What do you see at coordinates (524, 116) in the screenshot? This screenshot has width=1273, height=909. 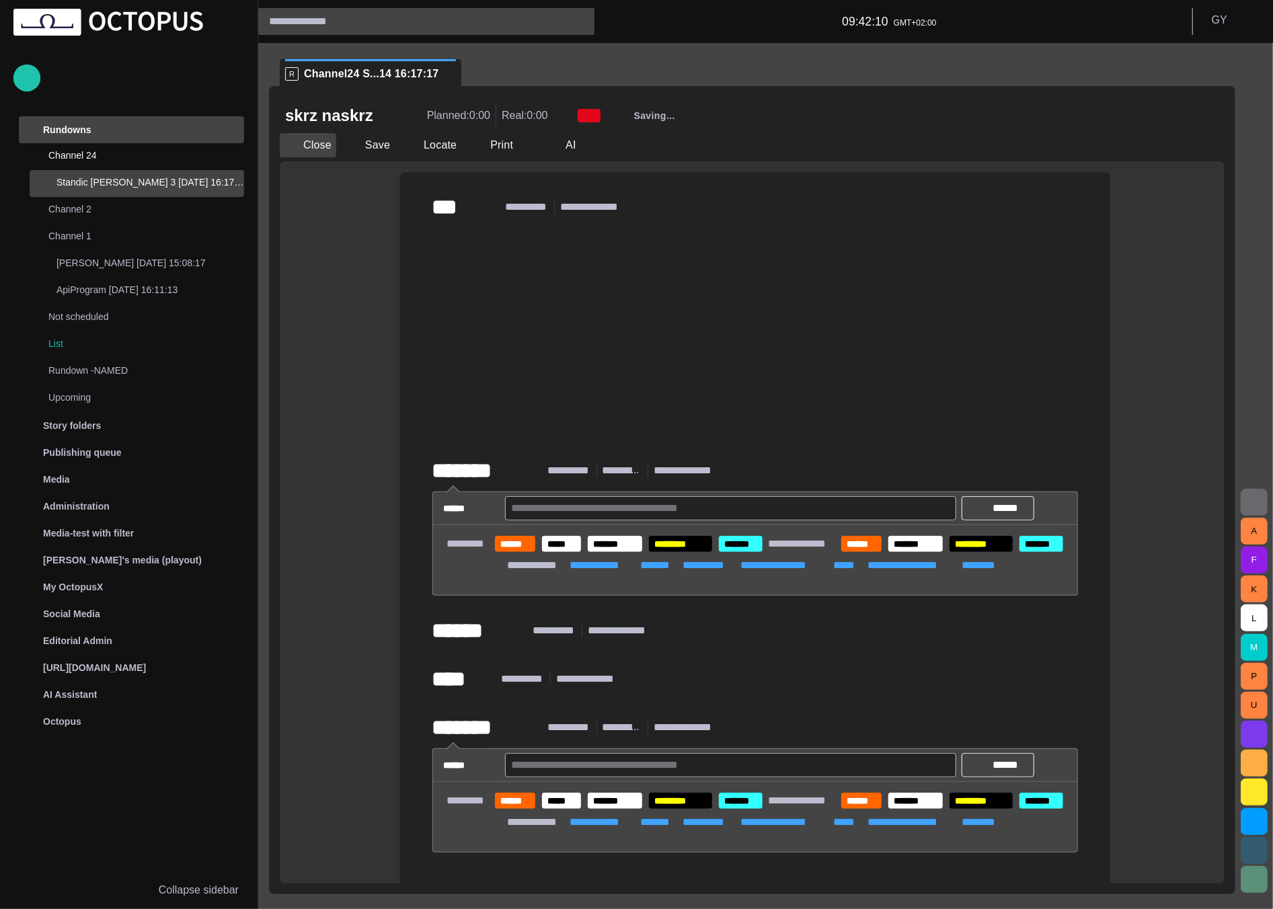 I see `p: Real: 0:00` at bounding box center [524, 116].